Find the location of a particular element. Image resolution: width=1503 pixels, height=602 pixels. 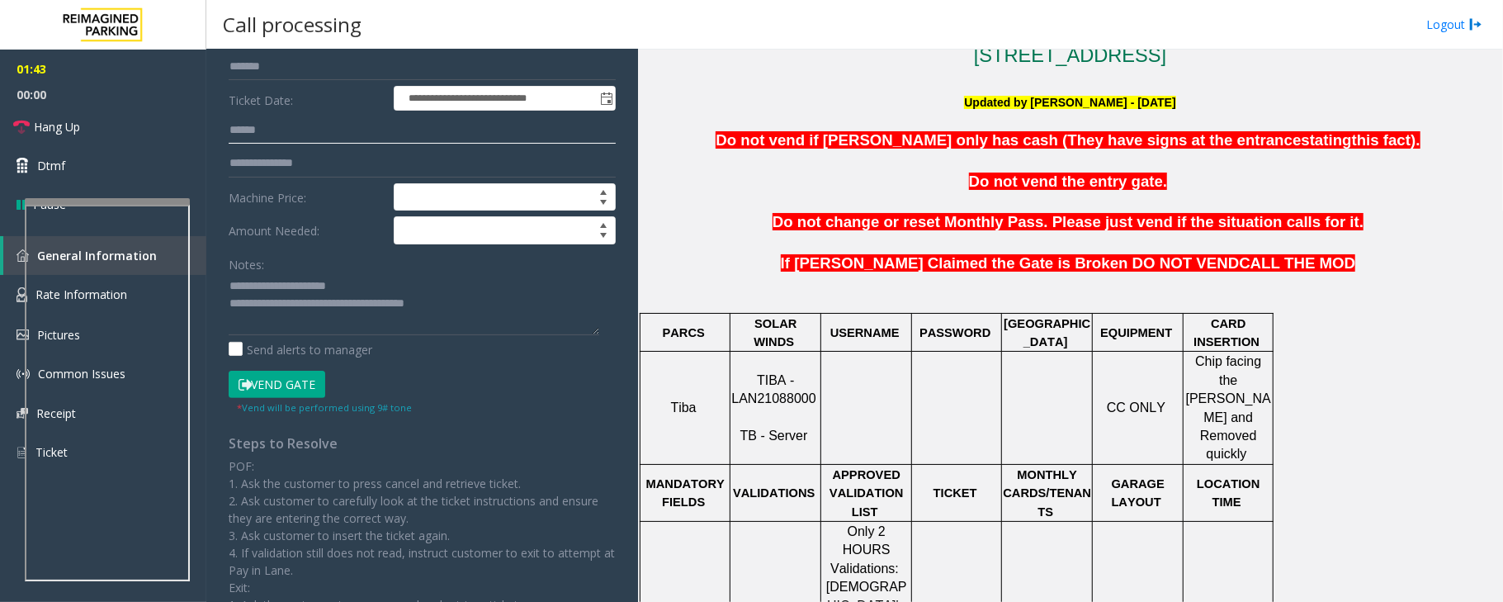

span: VALIDATIONS is located at coordinates (773, 493).